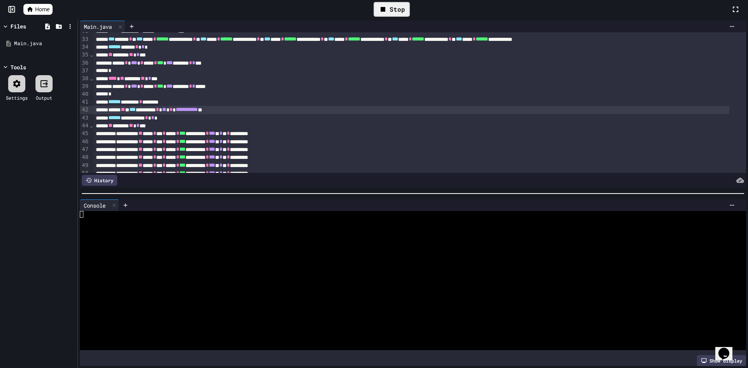 This screenshot has height=368, width=748. Describe the element at coordinates (85, 166) in the screenshot. I see `div: 49` at that location.